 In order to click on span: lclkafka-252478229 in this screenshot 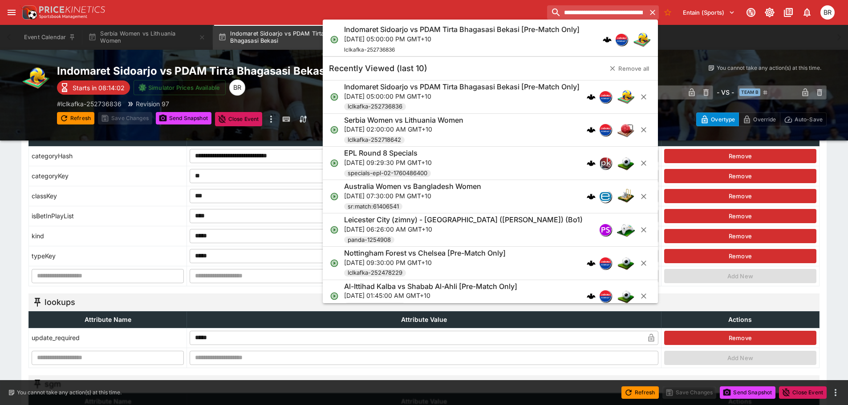, I will do `click(375, 273)`.